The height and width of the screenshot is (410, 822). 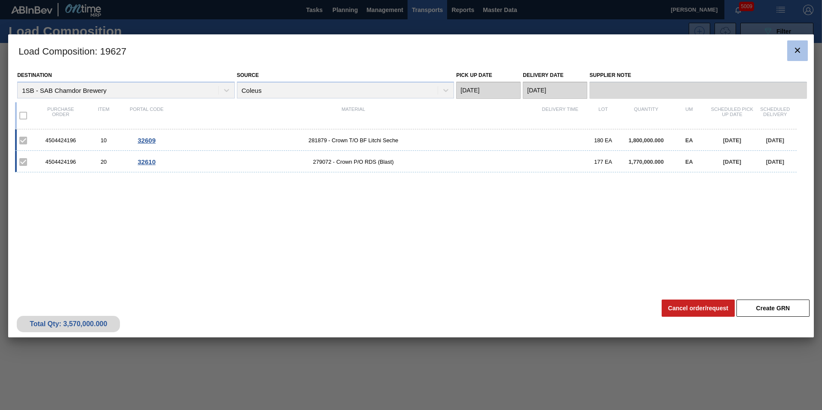 I want to click on div: Quantity, so click(x=646, y=116).